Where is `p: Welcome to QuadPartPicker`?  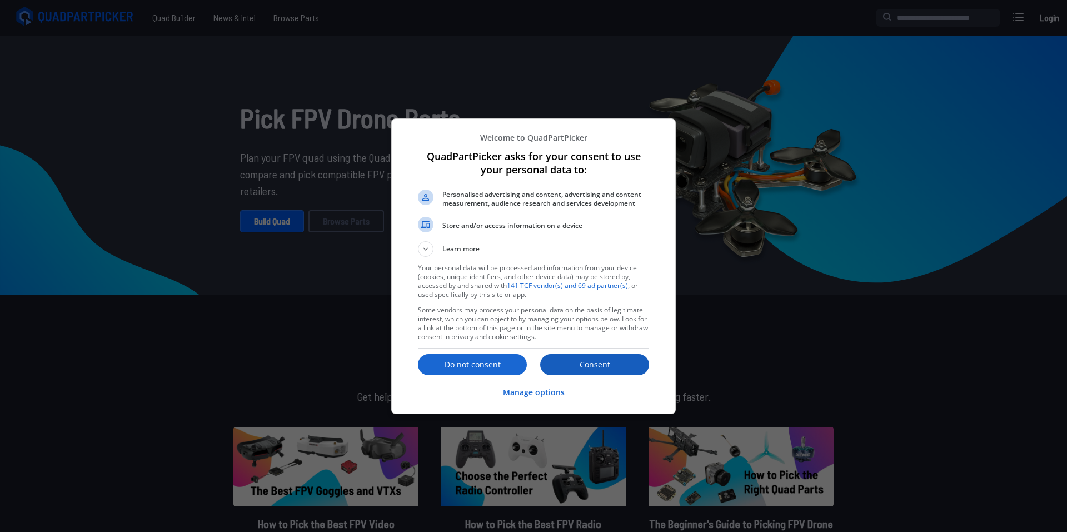 p: Welcome to QuadPartPicker is located at coordinates (533, 137).